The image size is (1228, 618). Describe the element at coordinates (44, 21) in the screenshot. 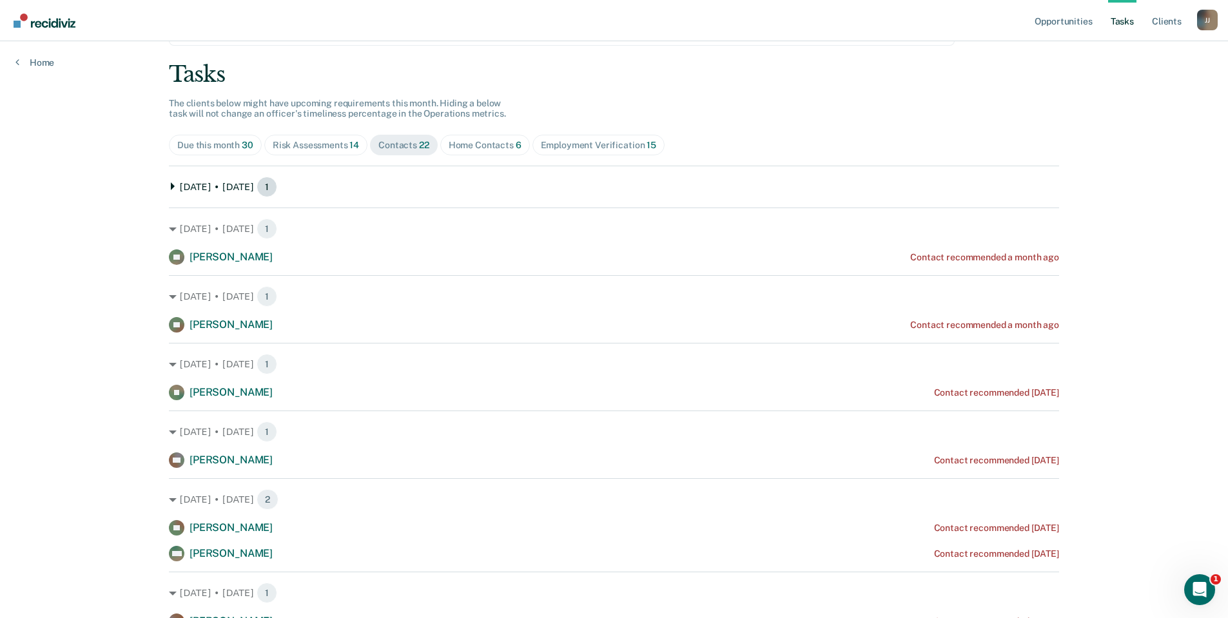

I see `img: Recidiviz` at that location.